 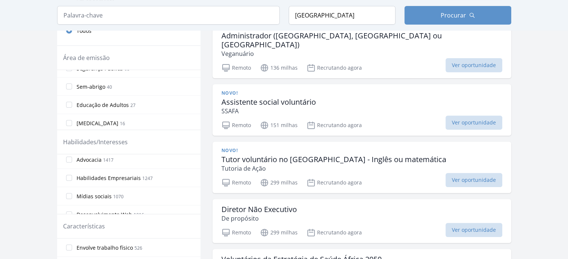 What do you see at coordinates (147, 178) in the screenshot?
I see `font: 1247` at bounding box center [147, 178].